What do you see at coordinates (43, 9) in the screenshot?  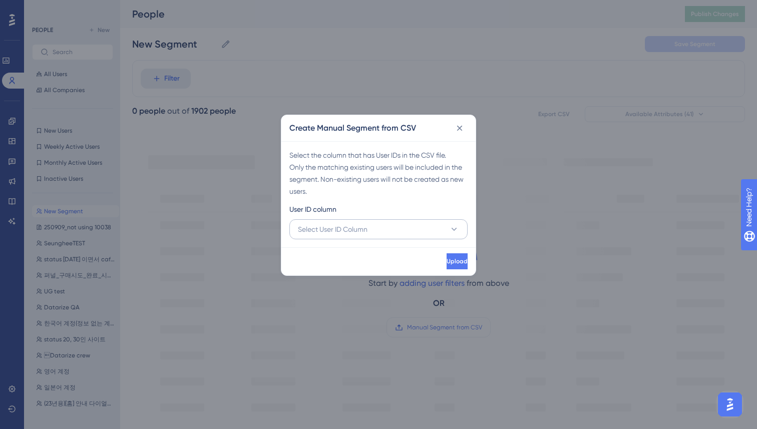 I see `span: Need Help?` at bounding box center [43, 9].